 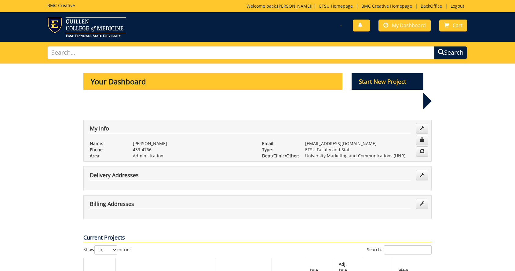 What do you see at coordinates (365, 156) in the screenshot?
I see `p: University Marketing and Communications (UNR)` at bounding box center [365, 156].